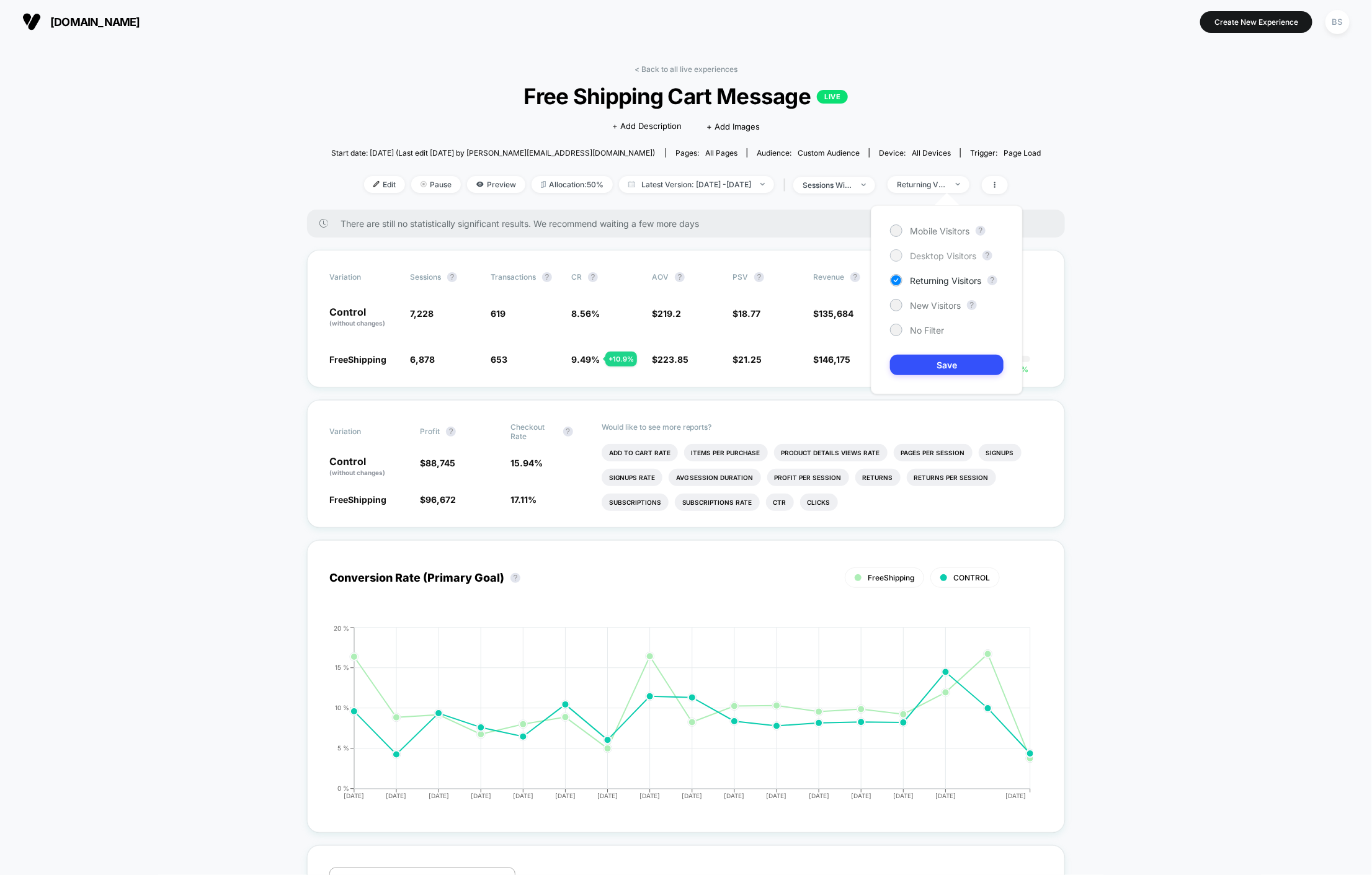  Describe the element at coordinates (721, 153) in the screenshot. I see `span: all pages` at that location.